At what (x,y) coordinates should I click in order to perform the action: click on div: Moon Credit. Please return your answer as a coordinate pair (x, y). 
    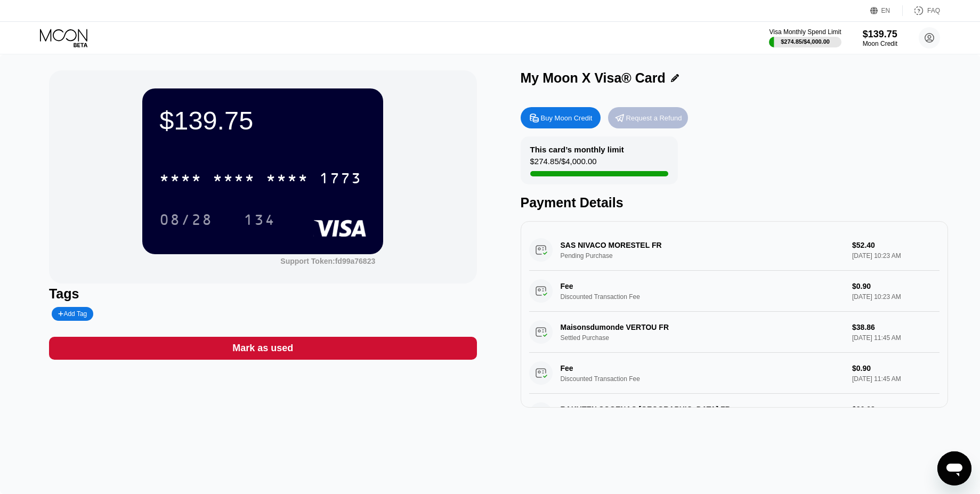
    Looking at the image, I should click on (880, 44).